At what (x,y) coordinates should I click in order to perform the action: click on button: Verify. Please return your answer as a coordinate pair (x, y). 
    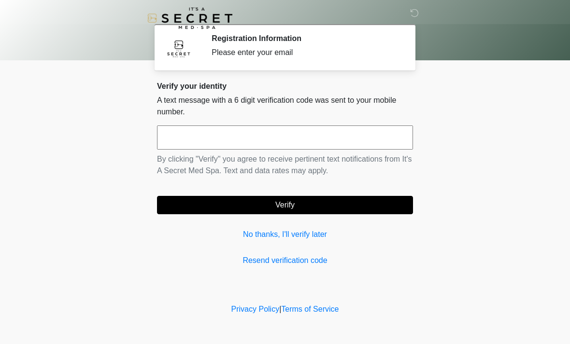
    Looking at the image, I should click on (285, 205).